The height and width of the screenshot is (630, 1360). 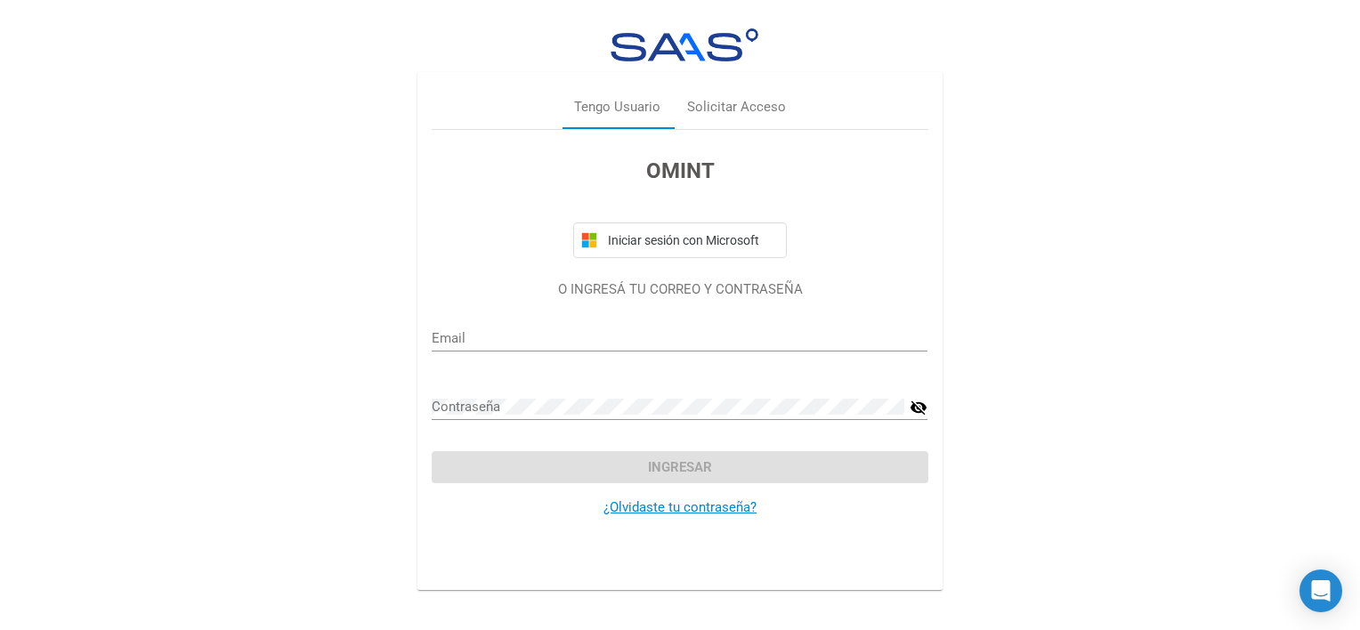 What do you see at coordinates (680, 240) in the screenshot?
I see `button: Iniciar sesión con Microsoft` at bounding box center [680, 240].